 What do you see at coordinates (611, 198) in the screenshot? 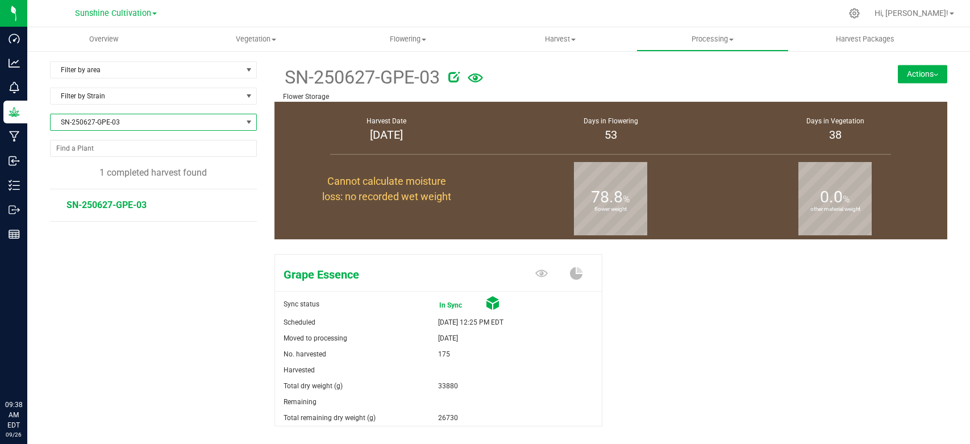
I see `group-info-box: Flower weight %` at bounding box center [611, 198].